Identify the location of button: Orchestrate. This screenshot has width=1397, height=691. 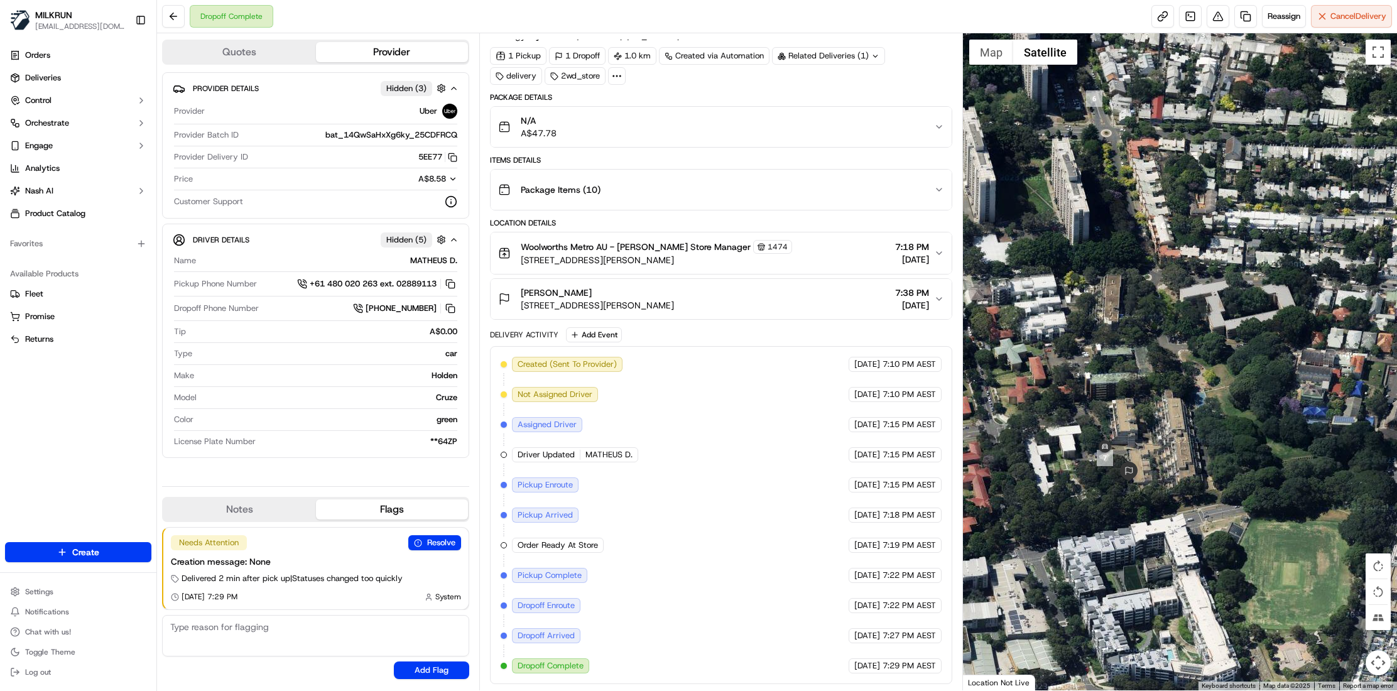
(78, 123).